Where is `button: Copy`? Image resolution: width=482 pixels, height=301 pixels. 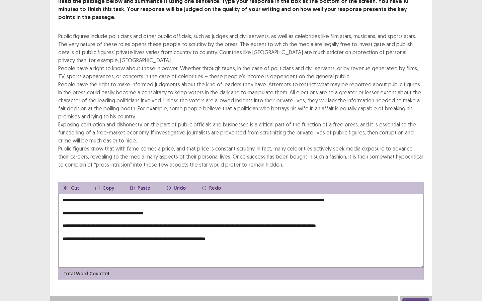
button: Copy is located at coordinates (104, 188).